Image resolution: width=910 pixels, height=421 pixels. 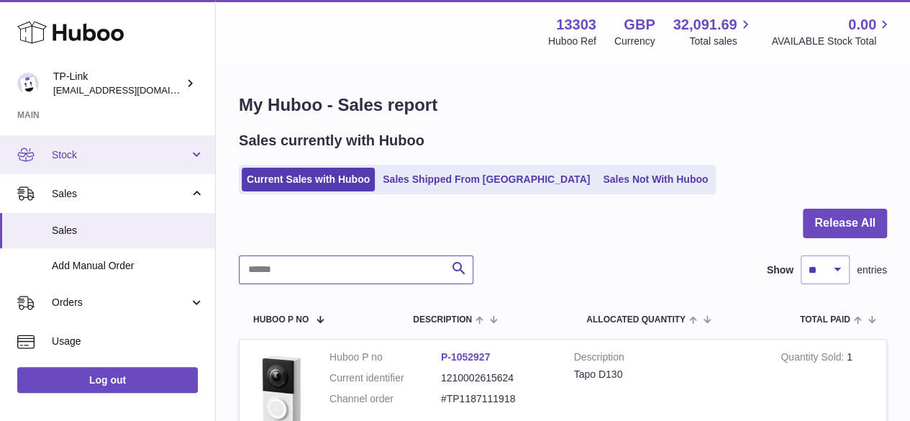 What do you see at coordinates (442, 319) in the screenshot?
I see `span: Description` at bounding box center [442, 319].